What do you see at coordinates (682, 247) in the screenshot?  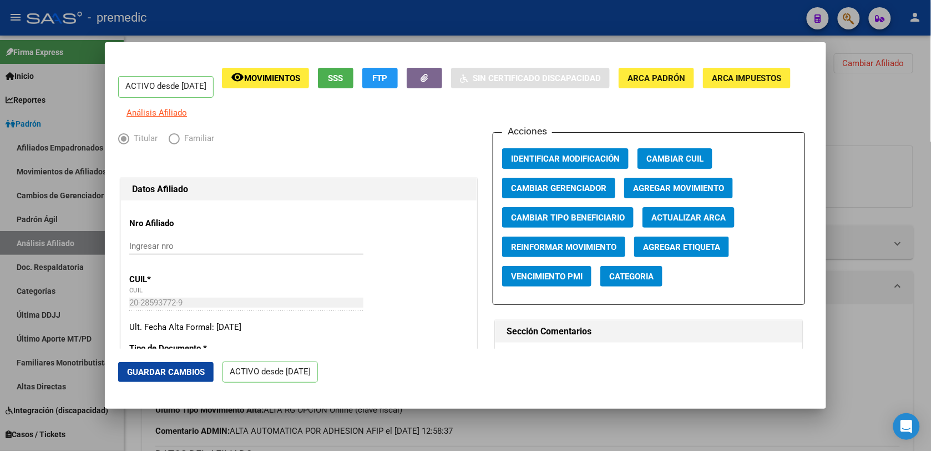 I see `span: Agregar Etiqueta` at bounding box center [682, 247].